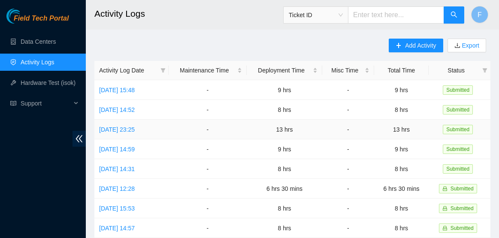 This screenshot has height=238, width=499. I want to click on a: Data Centers, so click(38, 42).